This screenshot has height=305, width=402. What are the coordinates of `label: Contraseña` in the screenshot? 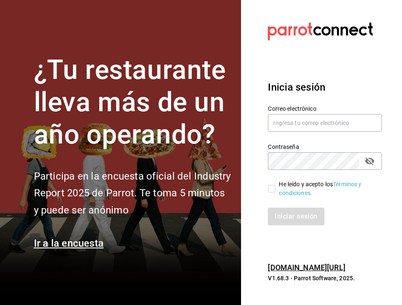 It's located at (325, 147).